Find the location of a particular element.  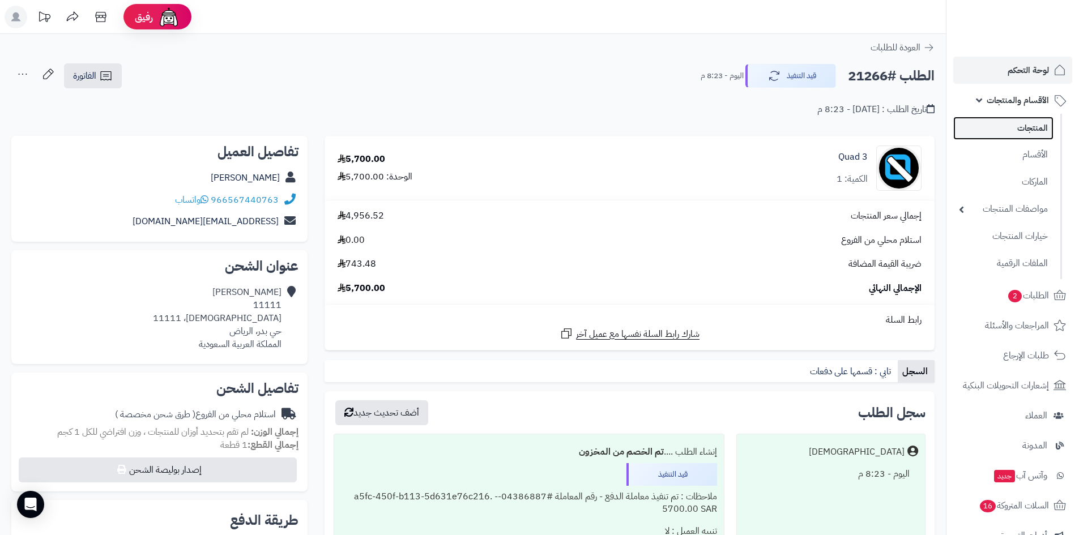

span: شارك رابط السلة نفسها مع عميل آخر is located at coordinates (638, 334).